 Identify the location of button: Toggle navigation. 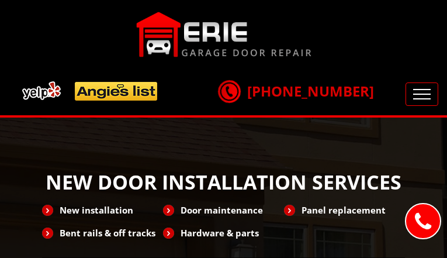
(422, 94).